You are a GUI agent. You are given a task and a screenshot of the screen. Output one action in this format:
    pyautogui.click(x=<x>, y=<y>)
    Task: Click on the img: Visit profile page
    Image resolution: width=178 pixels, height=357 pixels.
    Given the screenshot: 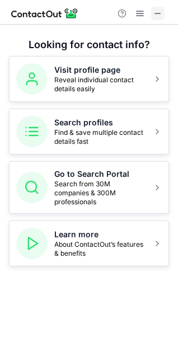 What is the action you would take?
    pyautogui.click(x=32, y=79)
    